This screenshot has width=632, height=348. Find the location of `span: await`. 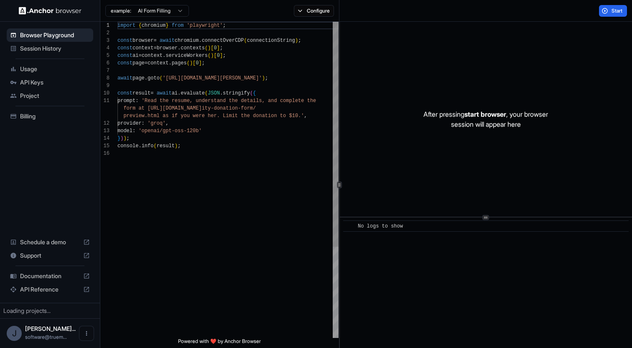

span: await is located at coordinates (164, 93).